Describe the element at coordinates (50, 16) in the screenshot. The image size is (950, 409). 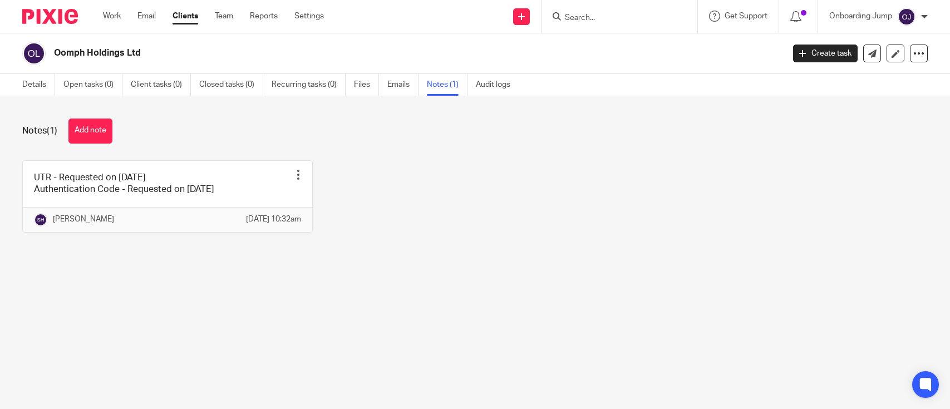
I see `img: Pixie` at that location.